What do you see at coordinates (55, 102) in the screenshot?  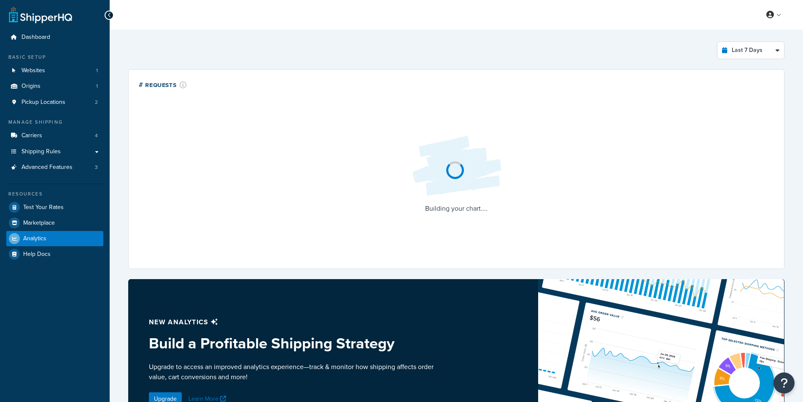 I see `li: Pickup Locations` at bounding box center [55, 102].